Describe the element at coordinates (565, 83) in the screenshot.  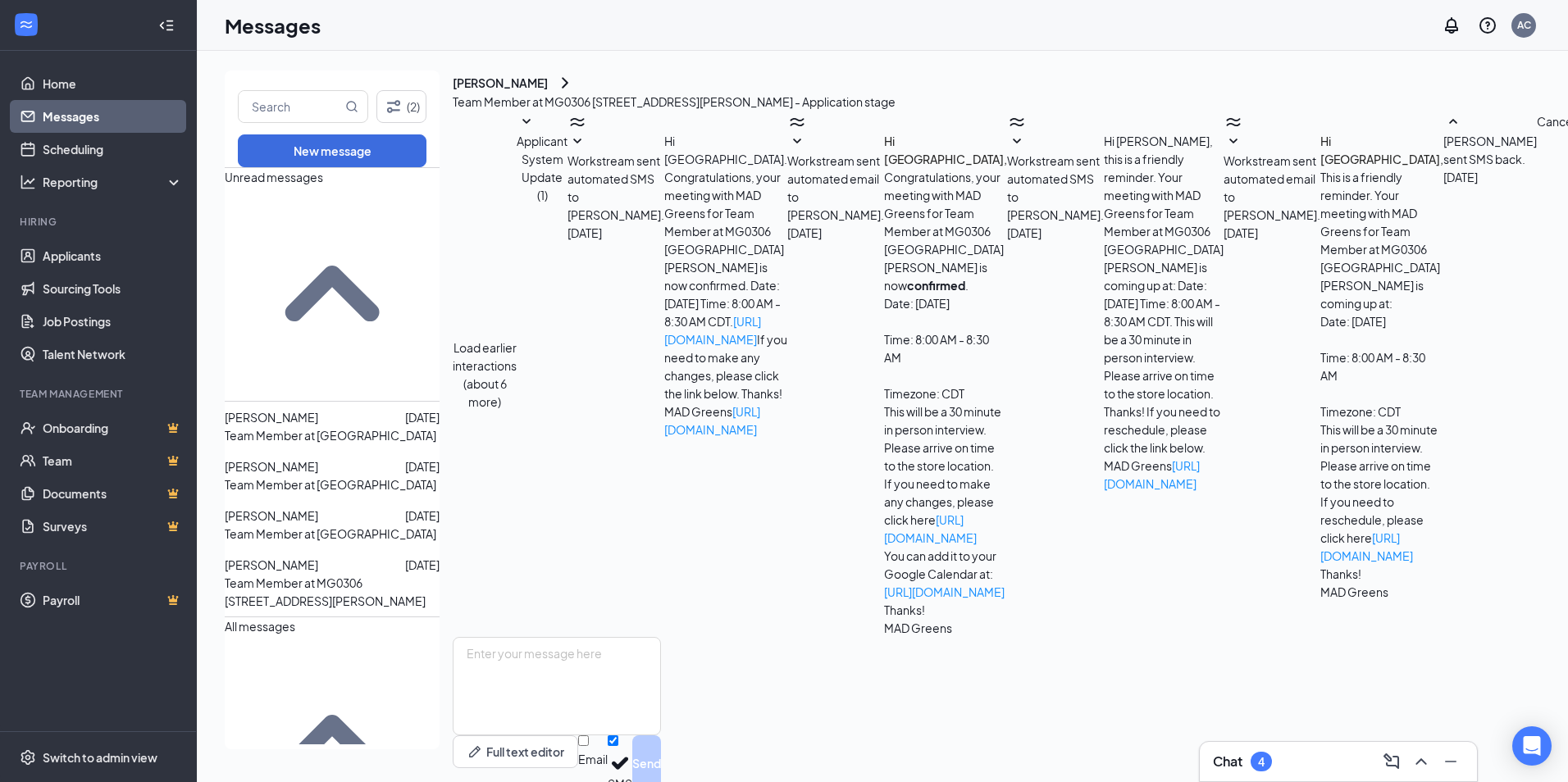
I see `button: ChevronRight` at that location.